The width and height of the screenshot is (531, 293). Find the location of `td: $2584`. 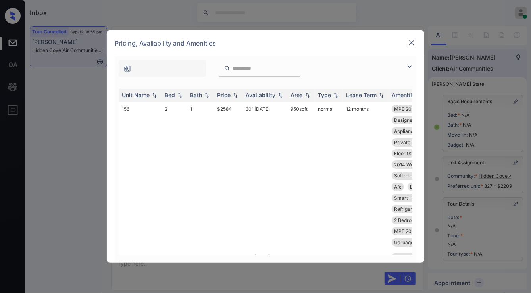

td: $2584 is located at coordinates (228, 175).